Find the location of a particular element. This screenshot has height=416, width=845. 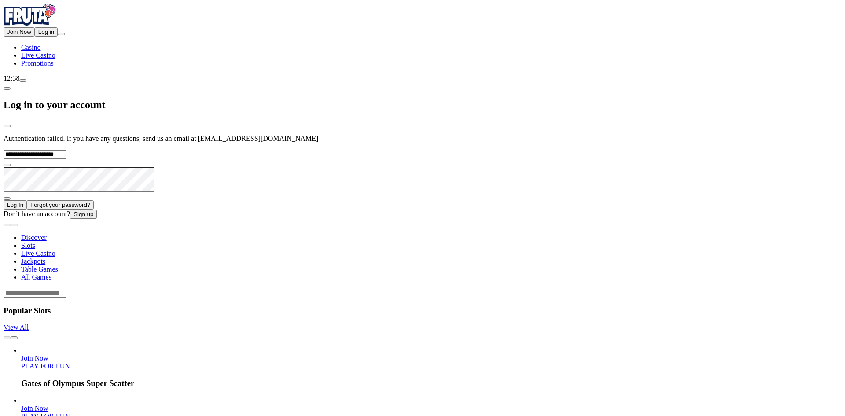

a: Promotions is located at coordinates (37, 63).